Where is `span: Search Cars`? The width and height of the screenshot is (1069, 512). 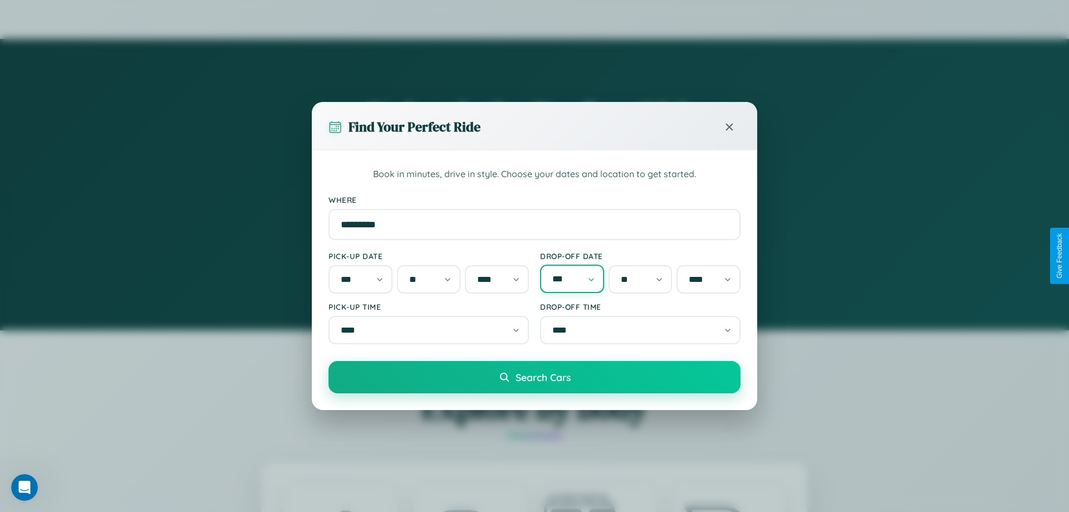 span: Search Cars is located at coordinates (543, 377).